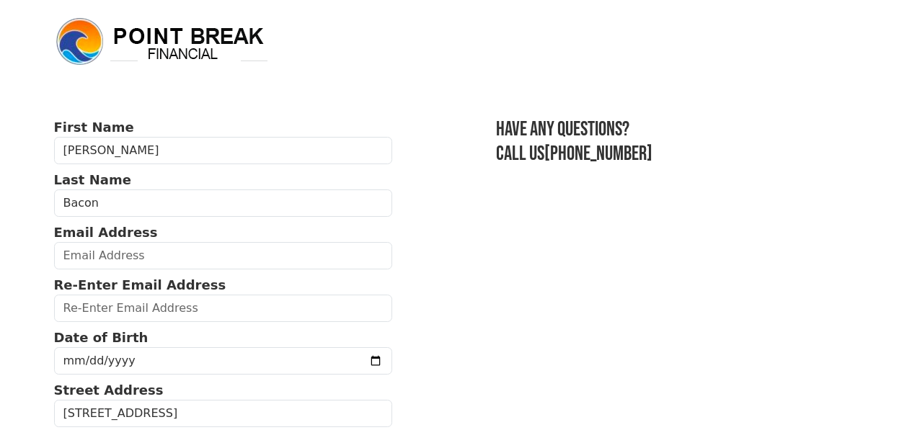 This screenshot has height=430, width=912. What do you see at coordinates (223, 203) in the screenshot?
I see `input: Last Name` at bounding box center [223, 203].